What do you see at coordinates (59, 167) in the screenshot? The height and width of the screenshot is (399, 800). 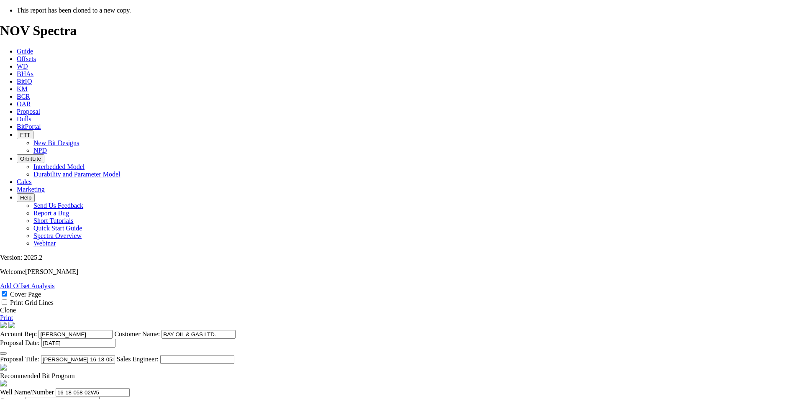 I see `a: Interbedded Model` at bounding box center [59, 167].